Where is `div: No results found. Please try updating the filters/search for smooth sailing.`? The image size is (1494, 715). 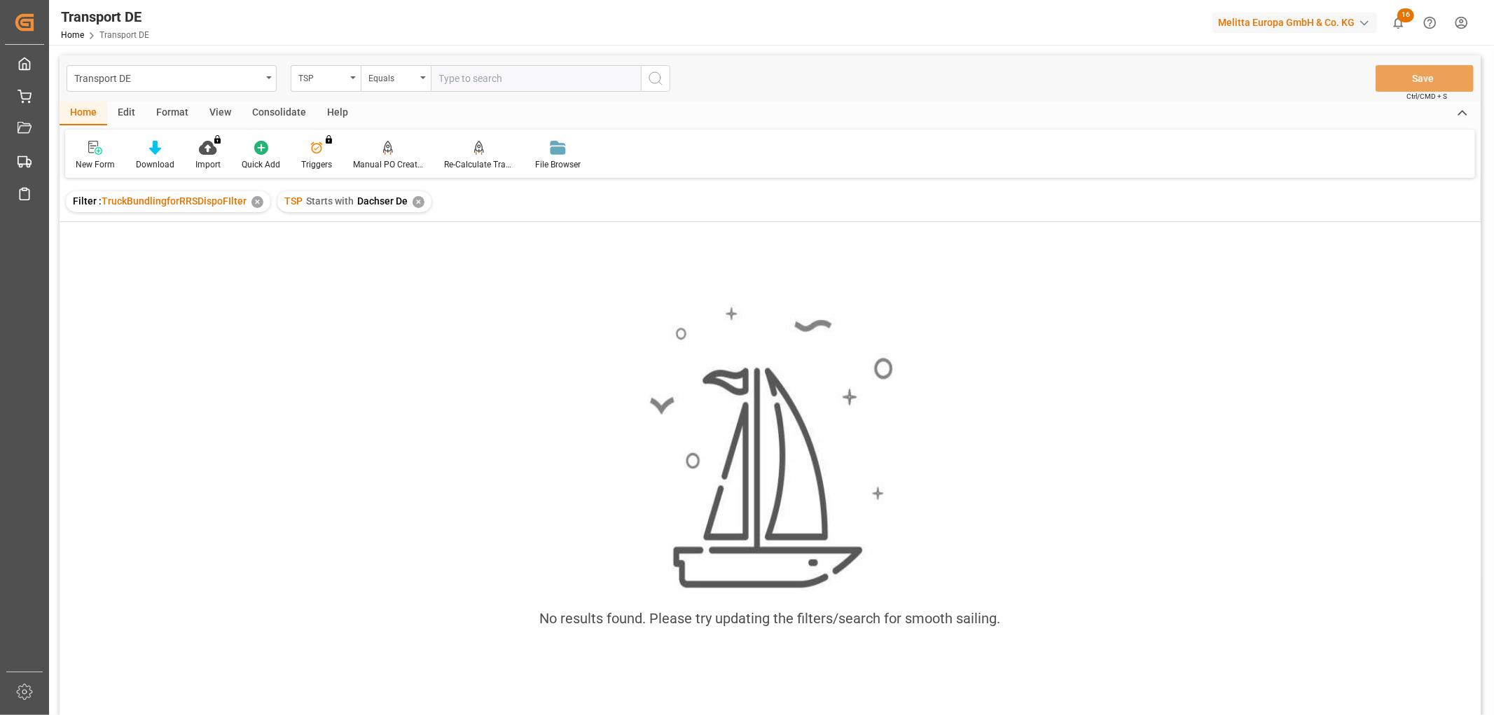 div: No results found. Please try updating the filters/search for smooth sailing. is located at coordinates (771, 619).